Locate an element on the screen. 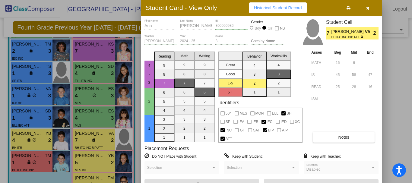  span: GT is located at coordinates (242, 130).